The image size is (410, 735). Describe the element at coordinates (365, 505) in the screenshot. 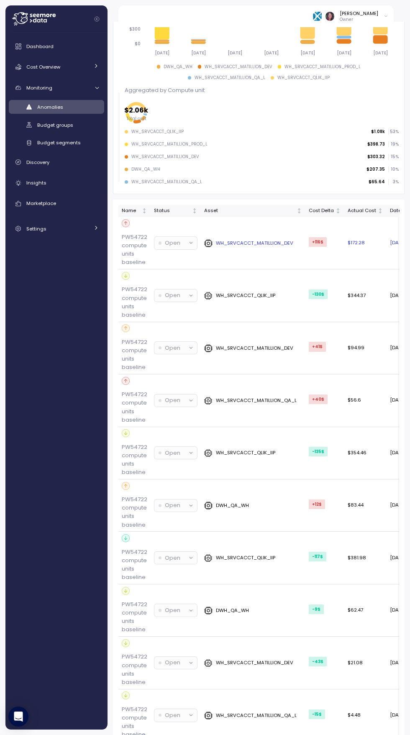

I see `td: $83.44` at that location.